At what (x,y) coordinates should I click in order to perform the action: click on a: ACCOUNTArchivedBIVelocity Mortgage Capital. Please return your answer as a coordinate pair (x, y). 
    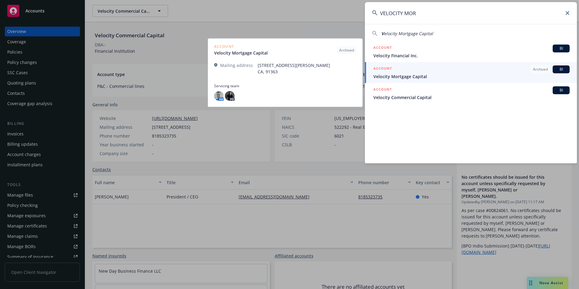
    Looking at the image, I should click on (471, 72).